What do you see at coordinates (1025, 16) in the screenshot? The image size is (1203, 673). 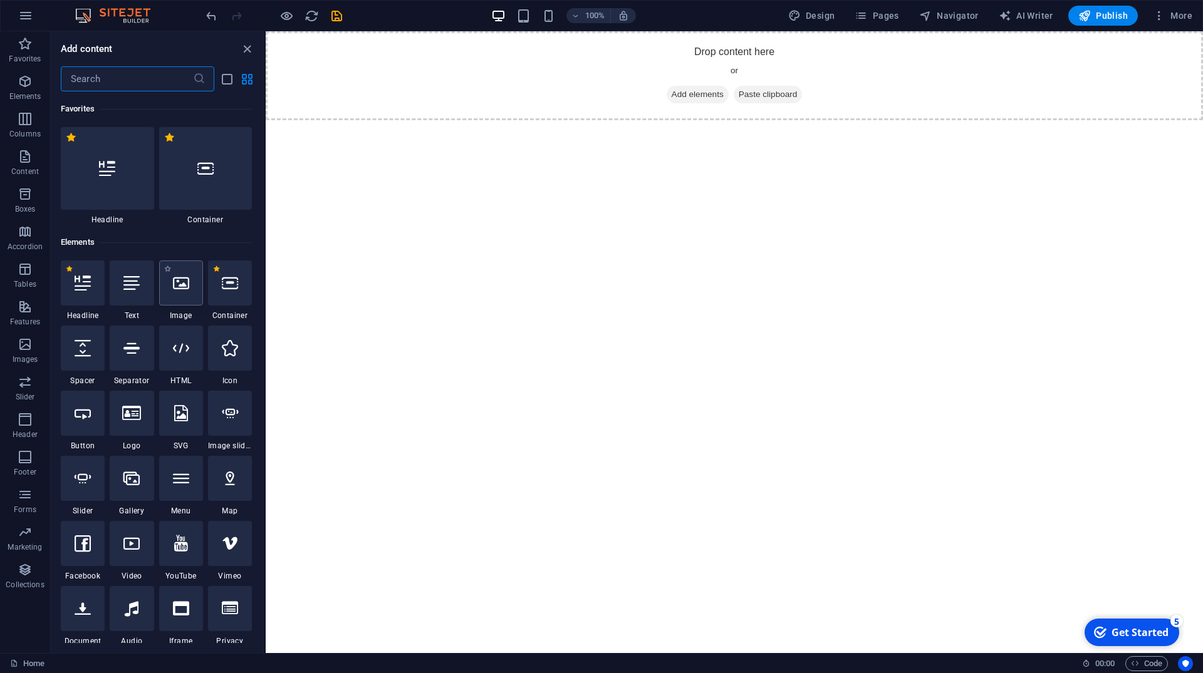 I see `span: AI Writer` at bounding box center [1025, 16].